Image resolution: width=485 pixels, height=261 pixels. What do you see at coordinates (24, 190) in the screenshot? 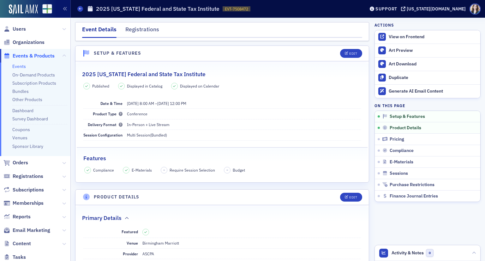
I see `a: Subscriptions` at bounding box center [24, 190].